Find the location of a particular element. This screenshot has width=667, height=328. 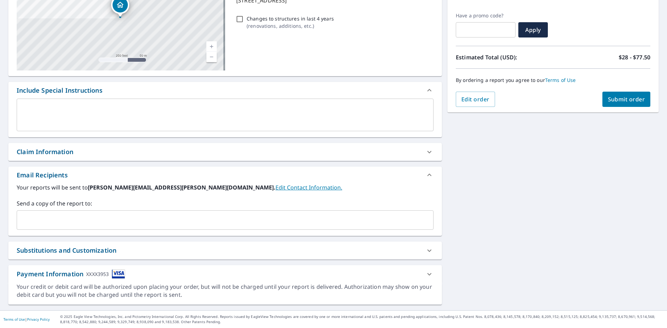

img: cardImage is located at coordinates (118, 274).